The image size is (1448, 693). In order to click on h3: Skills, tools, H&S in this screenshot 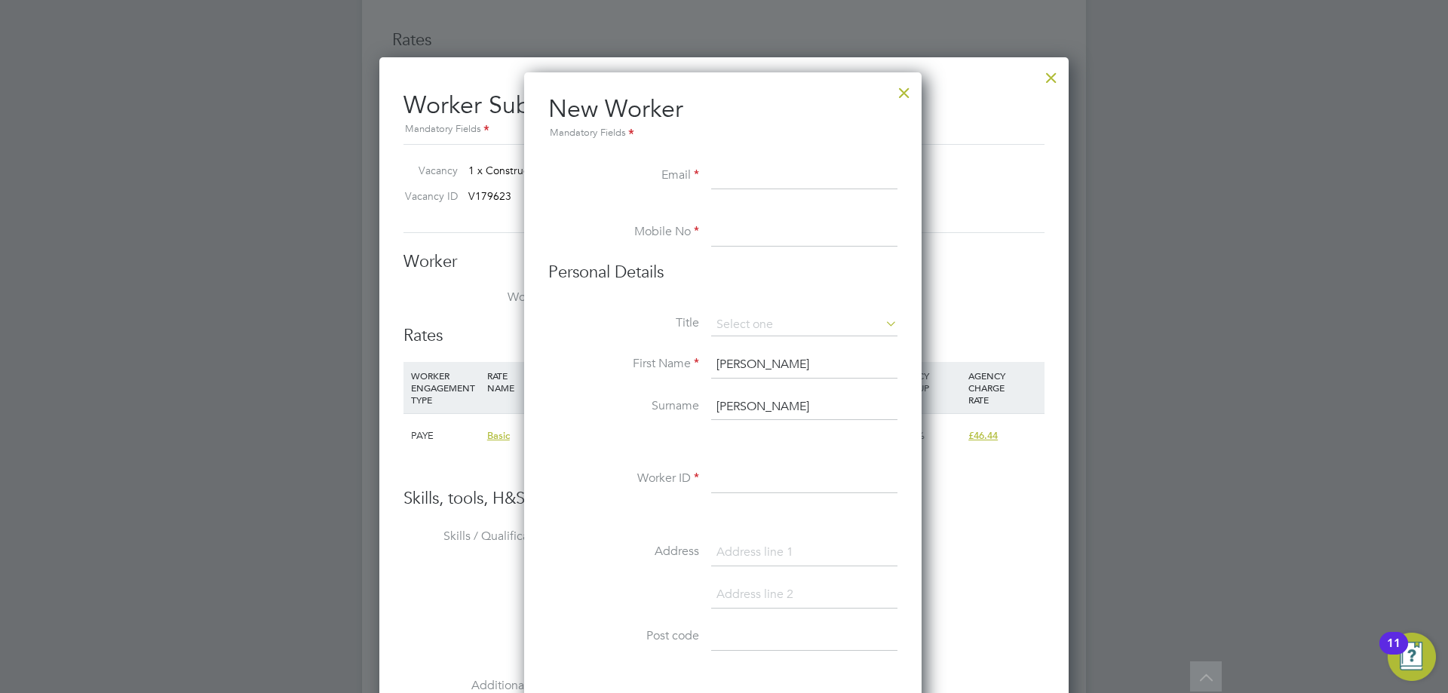, I will do `click(724, 498)`.